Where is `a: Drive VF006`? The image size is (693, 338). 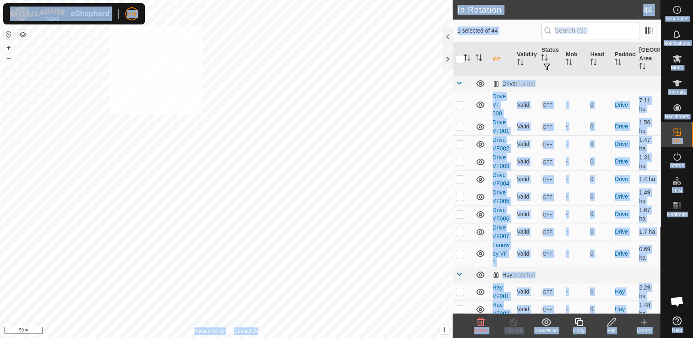 a: Drive VF006 is located at coordinates (501, 214).